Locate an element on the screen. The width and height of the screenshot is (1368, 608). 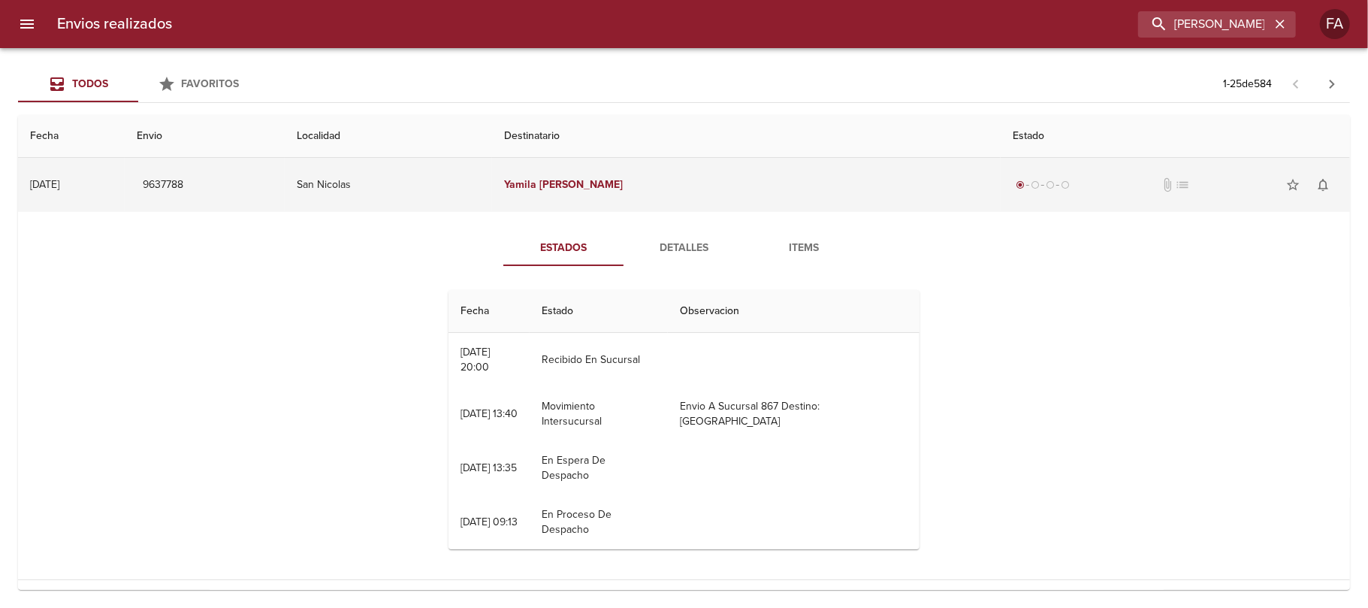
em: Yamila is located at coordinates (520, 184).